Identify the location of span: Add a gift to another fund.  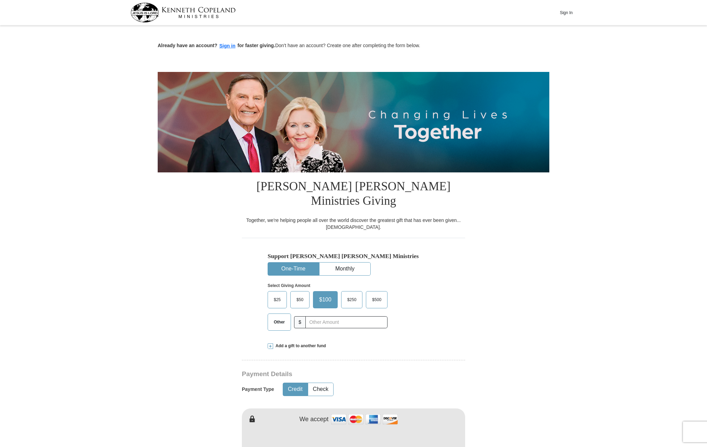
(300, 345).